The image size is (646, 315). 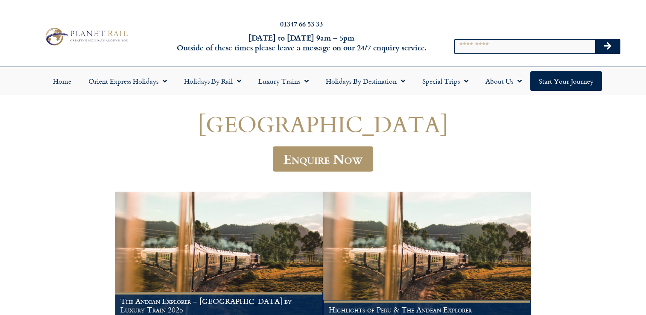 What do you see at coordinates (128, 81) in the screenshot?
I see `a: Orient Express Holidays` at bounding box center [128, 81].